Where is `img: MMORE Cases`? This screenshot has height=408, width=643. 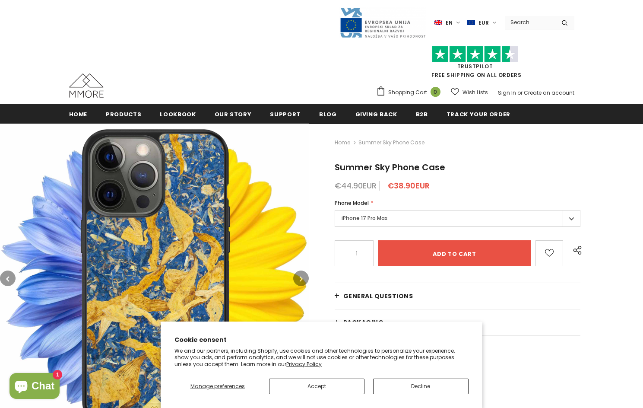
img: MMORE Cases is located at coordinates (86, 86).